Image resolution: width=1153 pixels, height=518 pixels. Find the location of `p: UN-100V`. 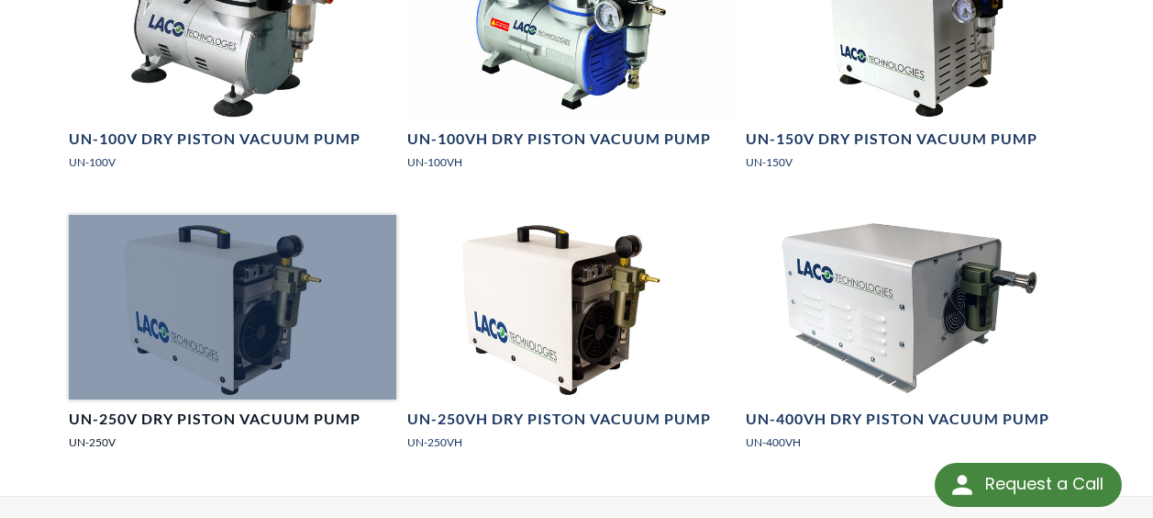

p: UN-100V is located at coordinates (232, 162).